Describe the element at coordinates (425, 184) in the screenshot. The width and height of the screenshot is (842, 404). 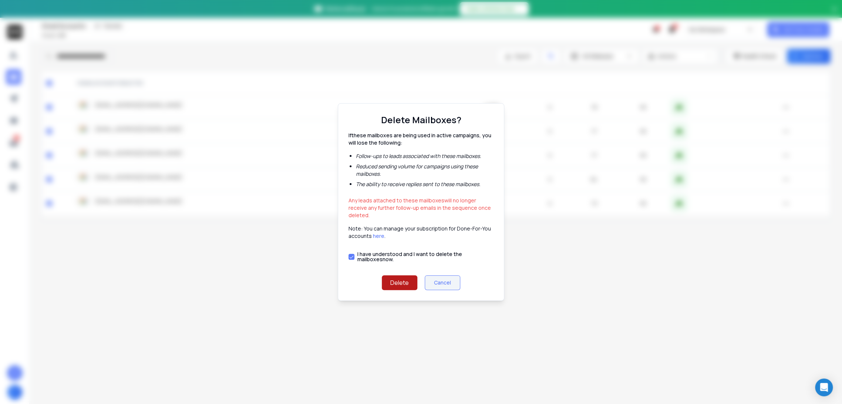
I see `li: The ability to receive replies sent to these mailboxes .` at that location.